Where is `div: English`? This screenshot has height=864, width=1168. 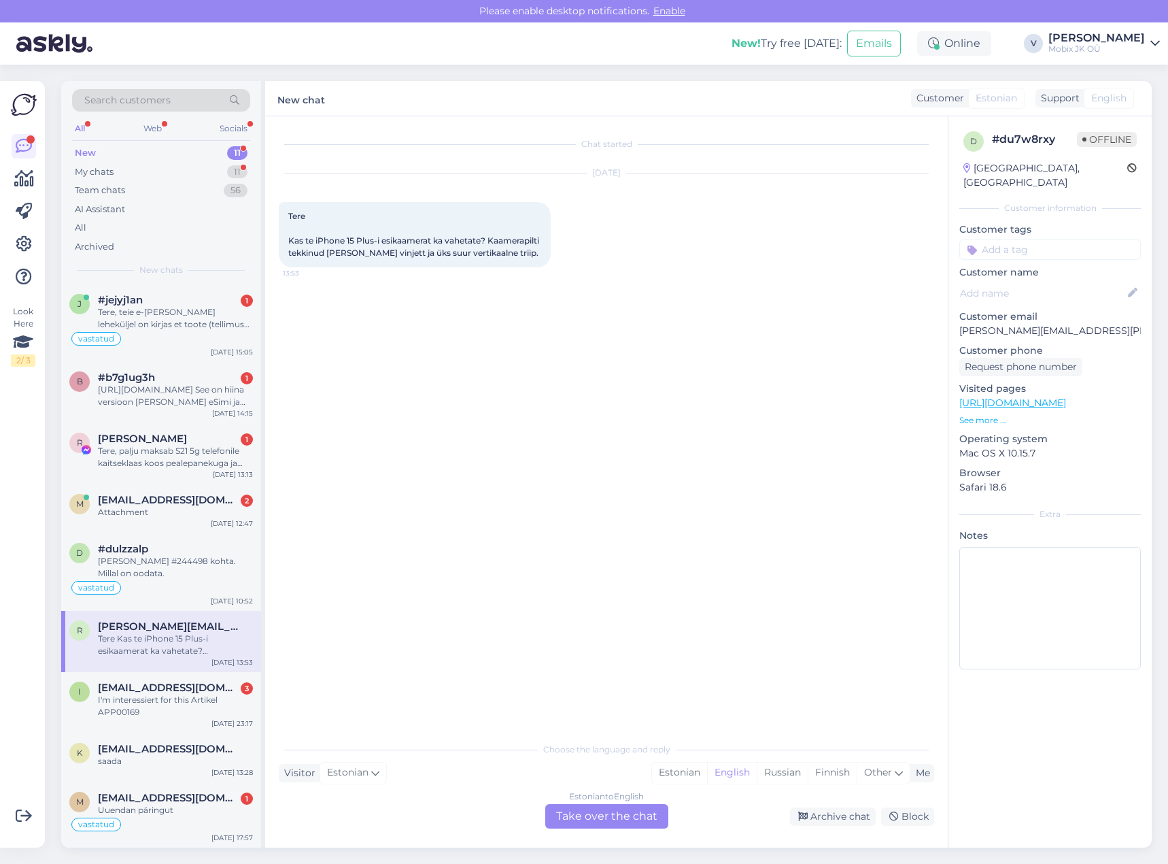 div: English is located at coordinates (732, 773).